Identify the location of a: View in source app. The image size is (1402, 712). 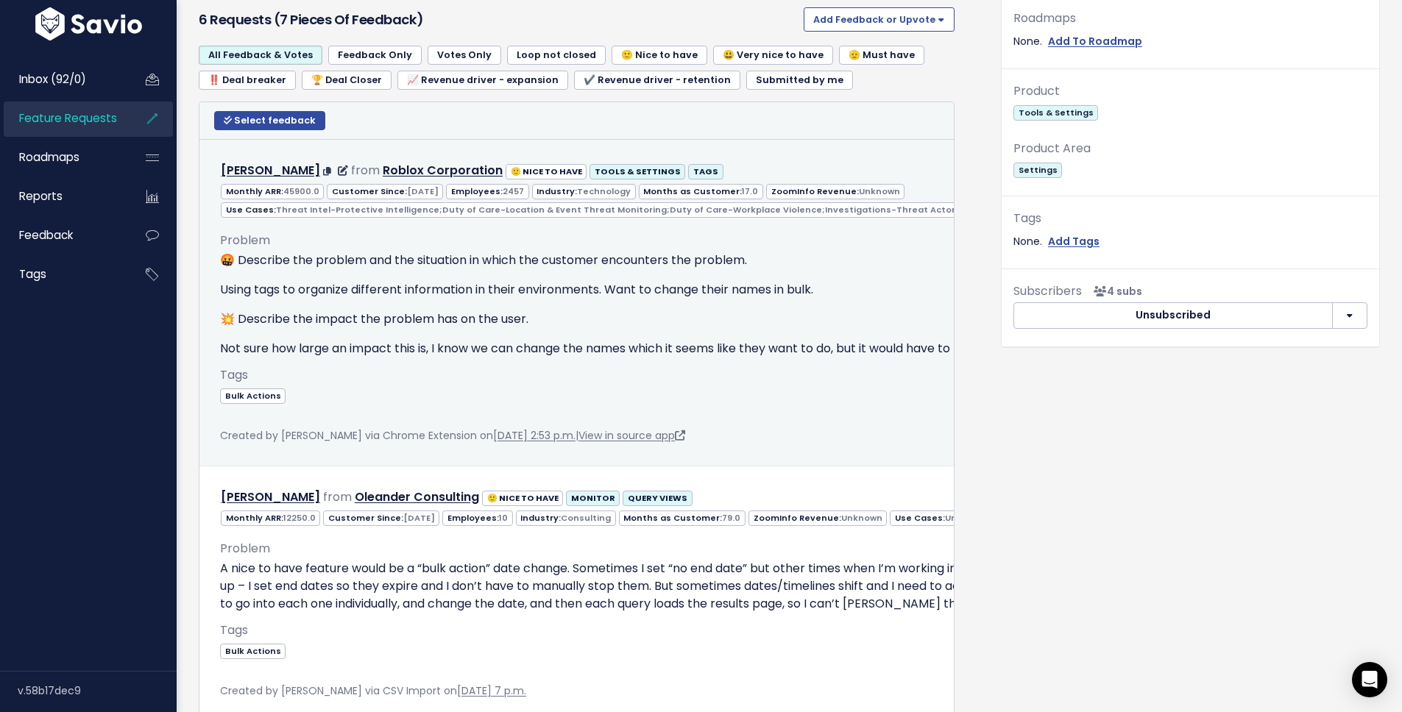
(631, 436).